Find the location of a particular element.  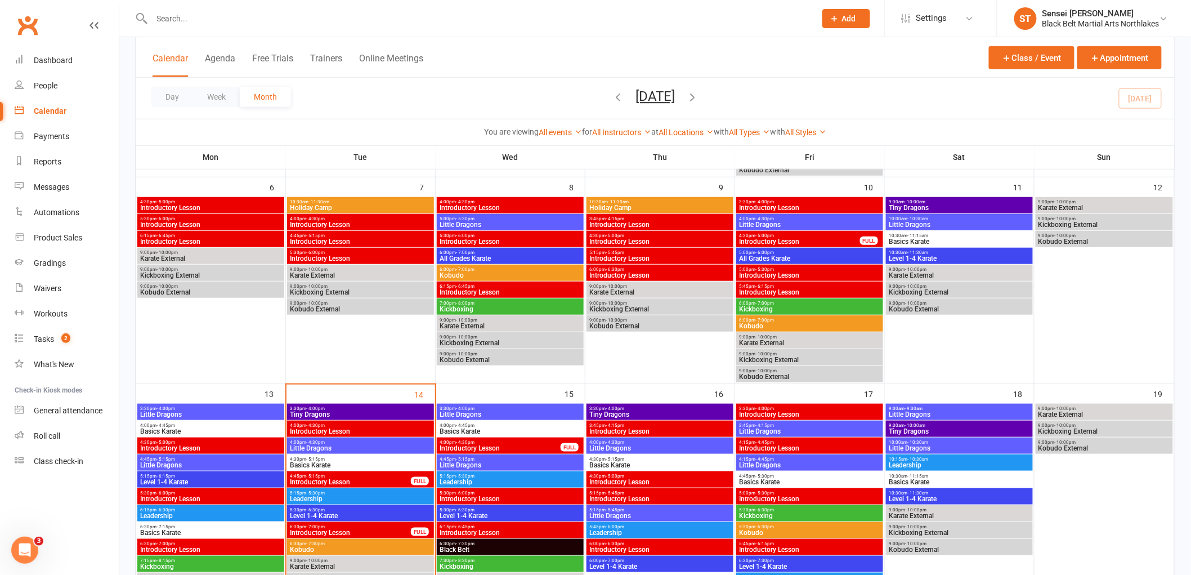

div: 15 is located at coordinates (575, 393).